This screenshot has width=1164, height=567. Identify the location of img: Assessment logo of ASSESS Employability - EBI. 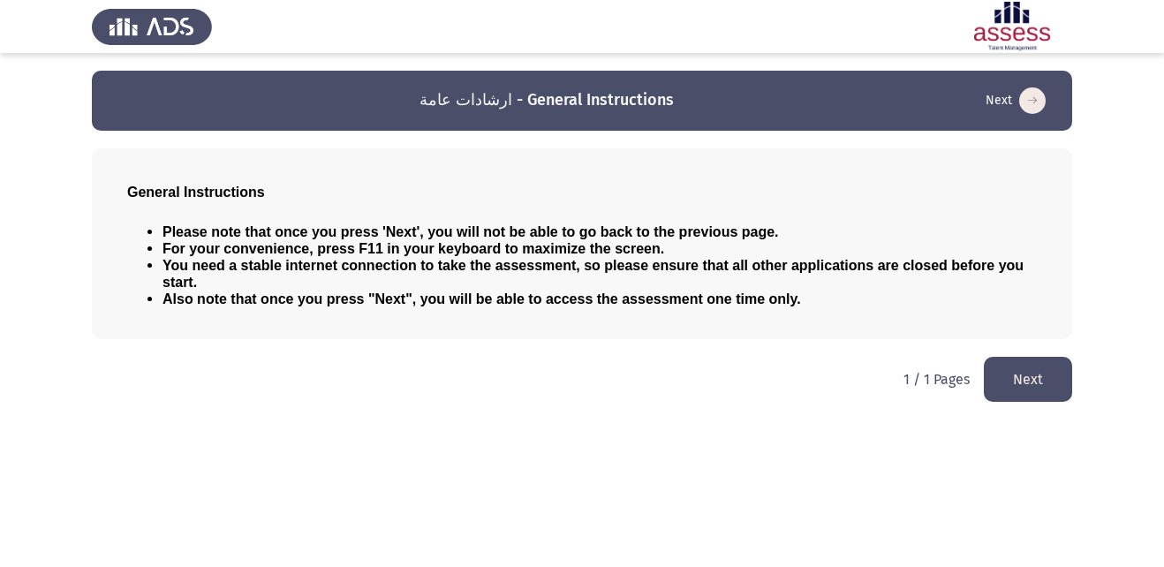
(1012, 27).